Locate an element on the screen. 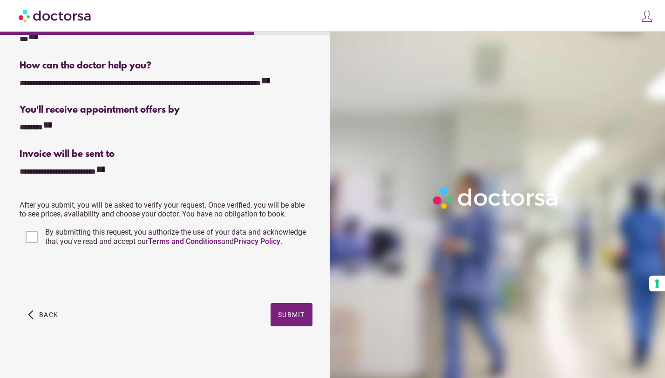 The width and height of the screenshot is (665, 378). a: Terms and Conditions is located at coordinates (184, 241).